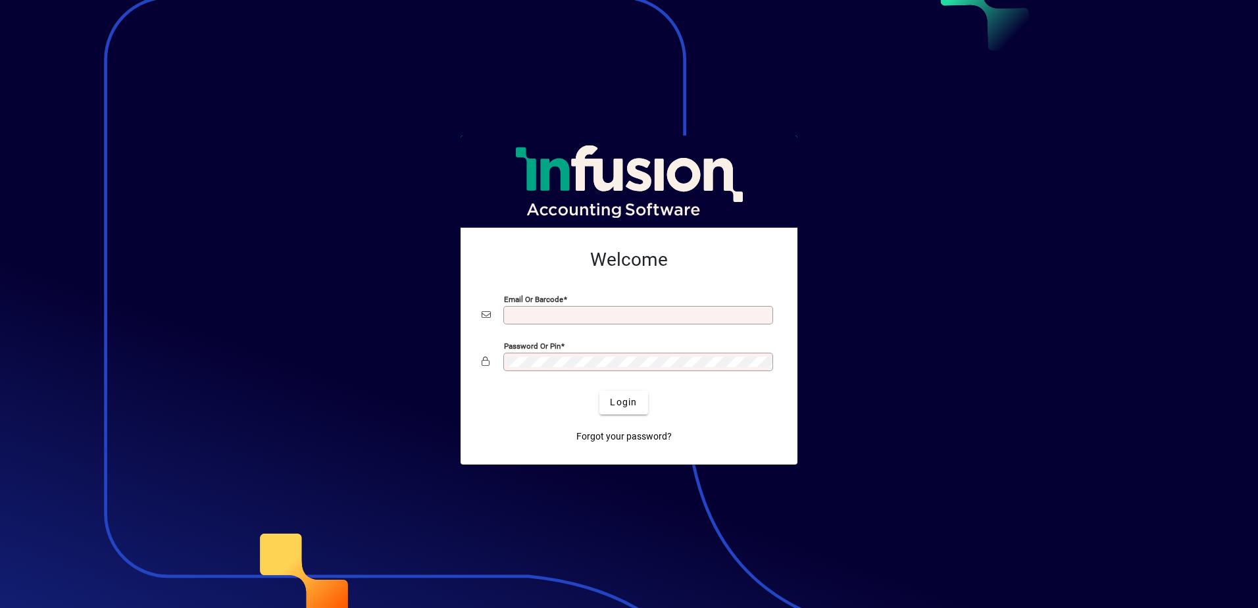  What do you see at coordinates (623, 402) in the screenshot?
I see `span: Login` at bounding box center [623, 402].